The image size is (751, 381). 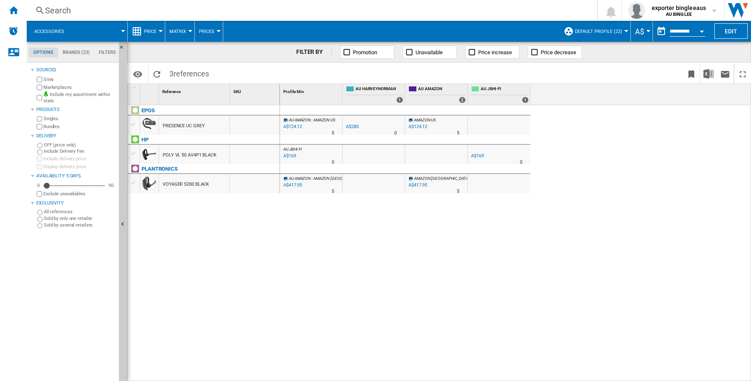 I want to click on div: A$, so click(x=641, y=31).